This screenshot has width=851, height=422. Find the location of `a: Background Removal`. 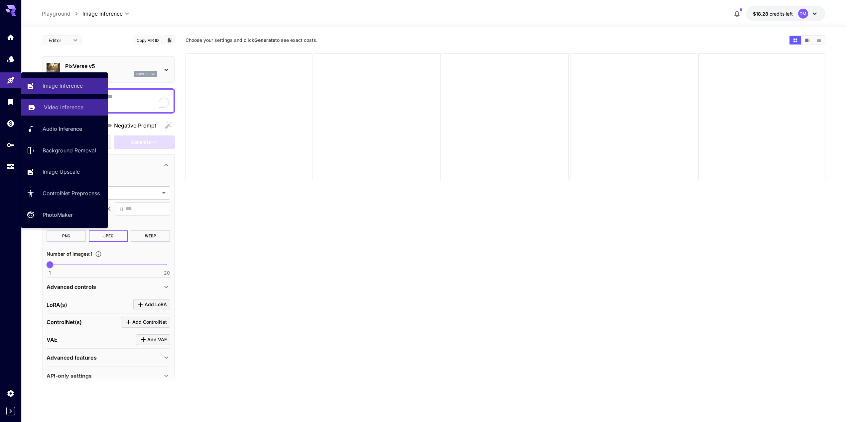

a: Background Removal is located at coordinates (64, 150).